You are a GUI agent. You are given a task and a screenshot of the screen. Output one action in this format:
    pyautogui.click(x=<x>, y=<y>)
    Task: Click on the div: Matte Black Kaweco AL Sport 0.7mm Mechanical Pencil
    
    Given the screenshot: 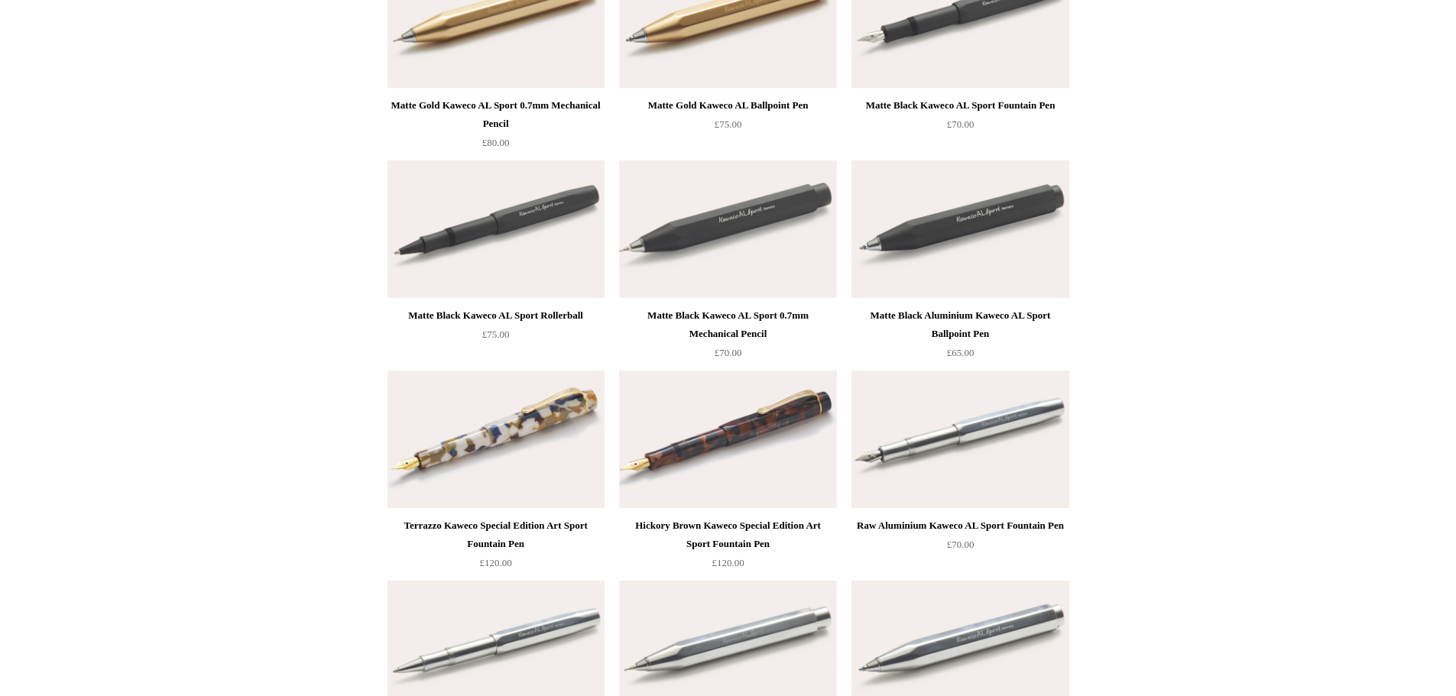 What is the action you would take?
    pyautogui.click(x=728, y=325)
    